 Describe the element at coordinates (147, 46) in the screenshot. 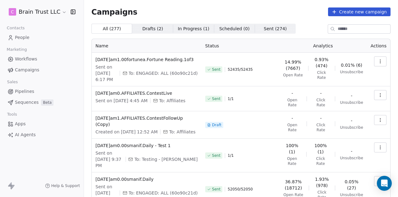

I see `th: Name` at that location.